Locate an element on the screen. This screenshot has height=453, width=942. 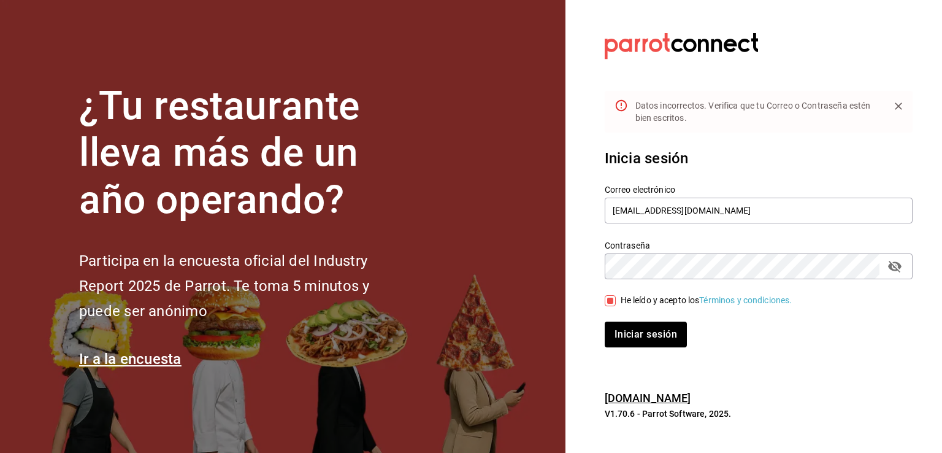
h2: Participa en la encuesta oficial del Industry Report 2025 de Parrot. Te toma 5 minutos y puede se... is located at coordinates (245, 286).